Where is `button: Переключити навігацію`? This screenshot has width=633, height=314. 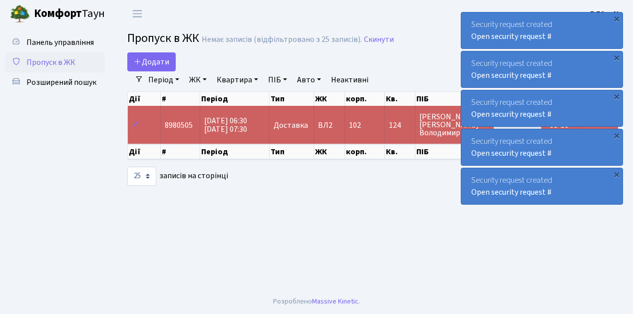 button: Переключити навігацію is located at coordinates (137, 13).